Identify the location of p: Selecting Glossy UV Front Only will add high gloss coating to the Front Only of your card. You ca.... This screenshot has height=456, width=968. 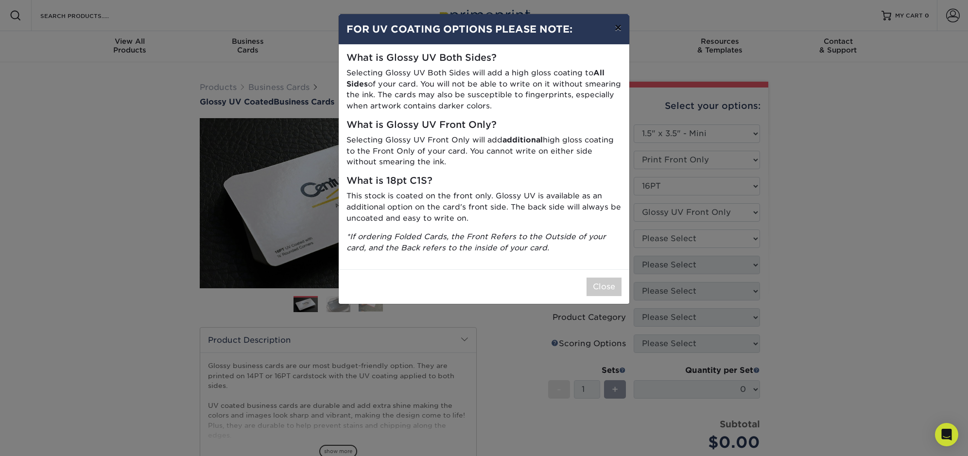
(484, 151).